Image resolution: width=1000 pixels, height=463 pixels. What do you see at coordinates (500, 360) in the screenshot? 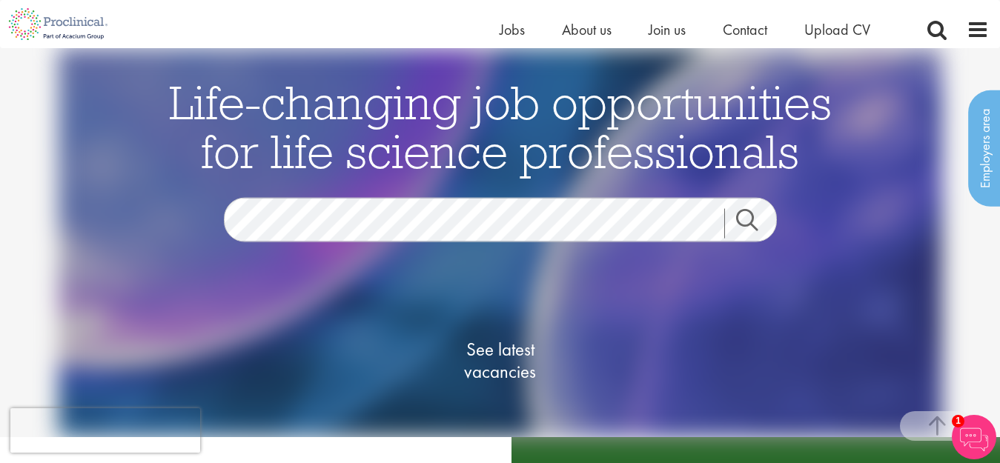
I see `span: See latest vacancies` at bounding box center [500, 360].